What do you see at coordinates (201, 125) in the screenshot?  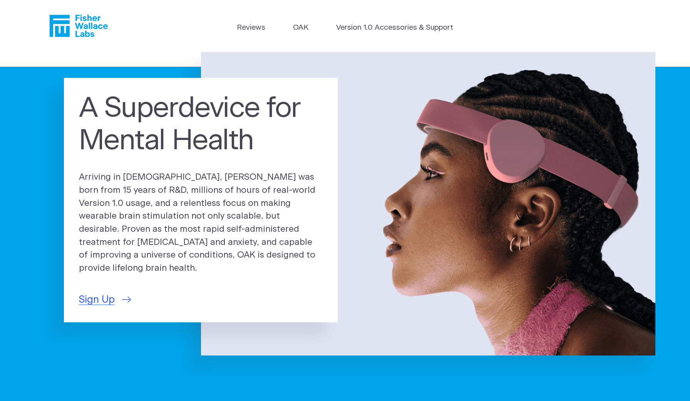 I see `h1: A Superdevice for Mental Health` at bounding box center [201, 125].